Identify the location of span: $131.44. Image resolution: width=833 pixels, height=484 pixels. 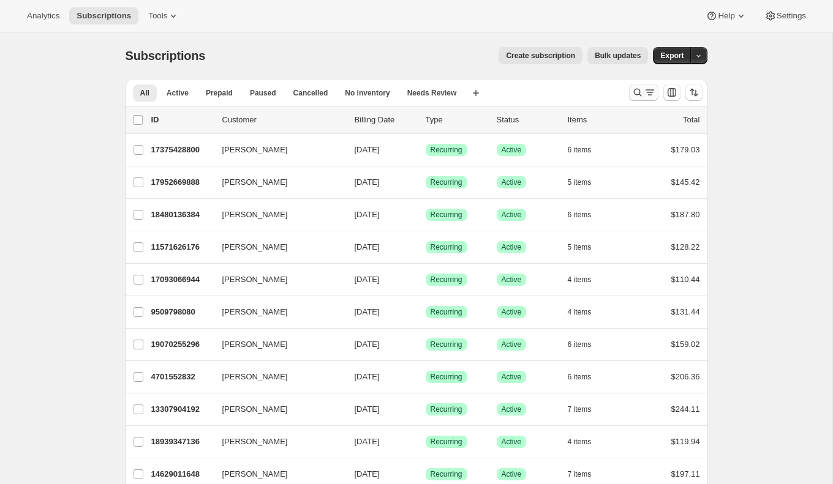
(685, 312).